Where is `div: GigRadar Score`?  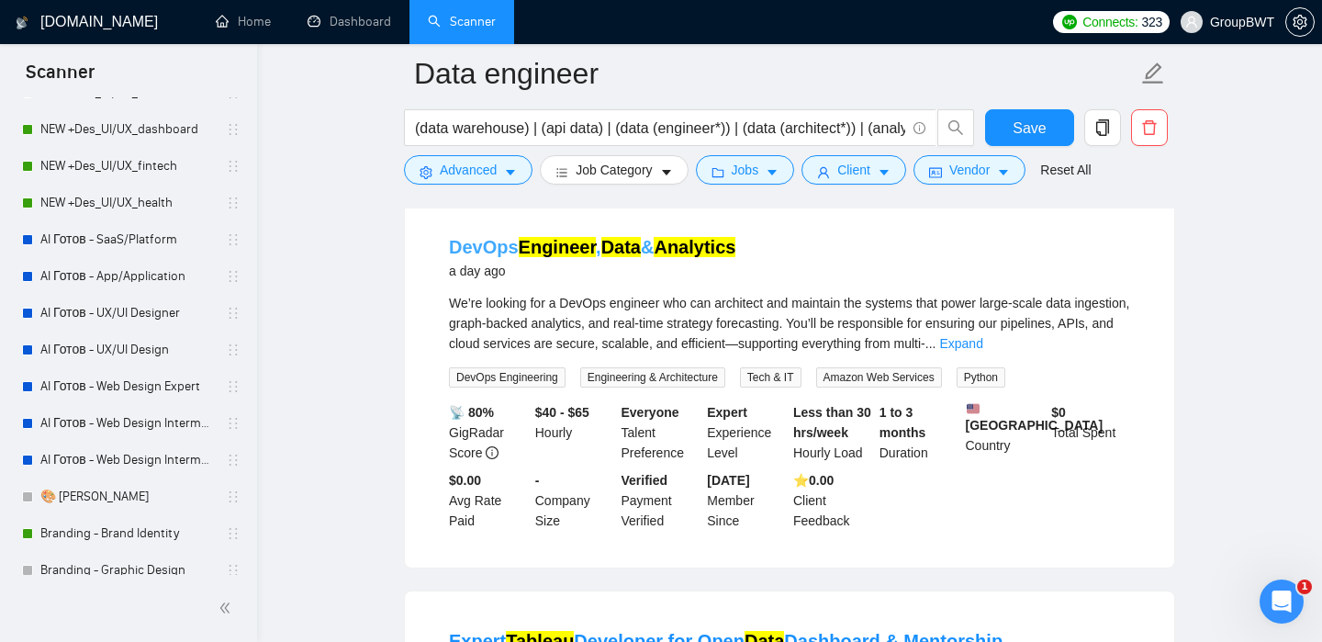
div: GigRadar Score is located at coordinates (489, 433).